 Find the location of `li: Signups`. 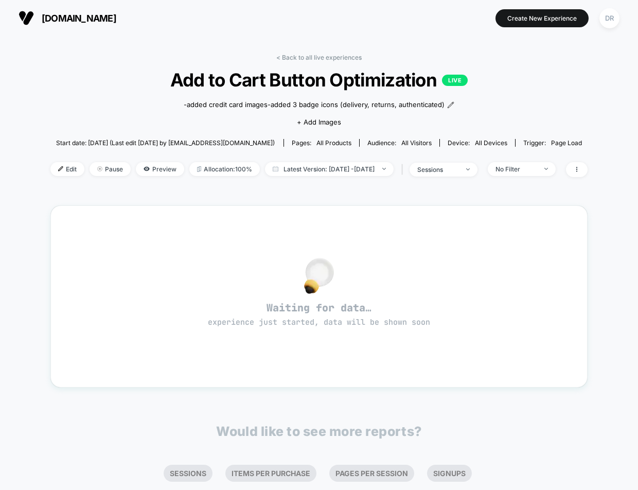

li: Signups is located at coordinates (449, 473).